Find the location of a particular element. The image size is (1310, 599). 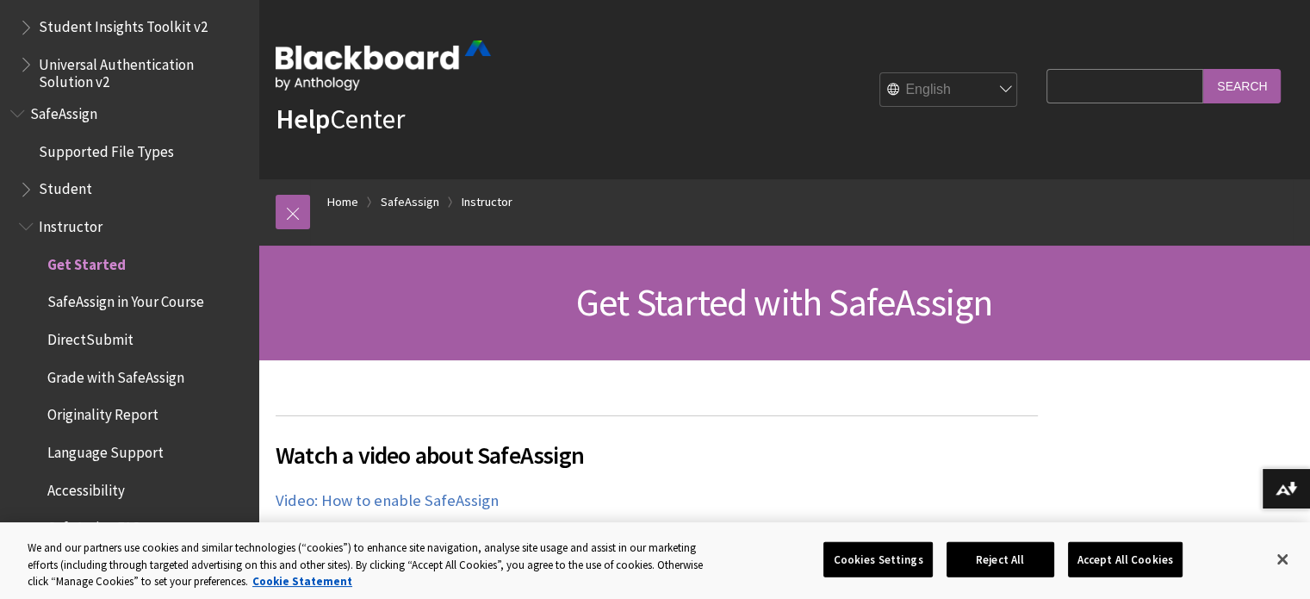

span: Instructor is located at coordinates (71, 223).